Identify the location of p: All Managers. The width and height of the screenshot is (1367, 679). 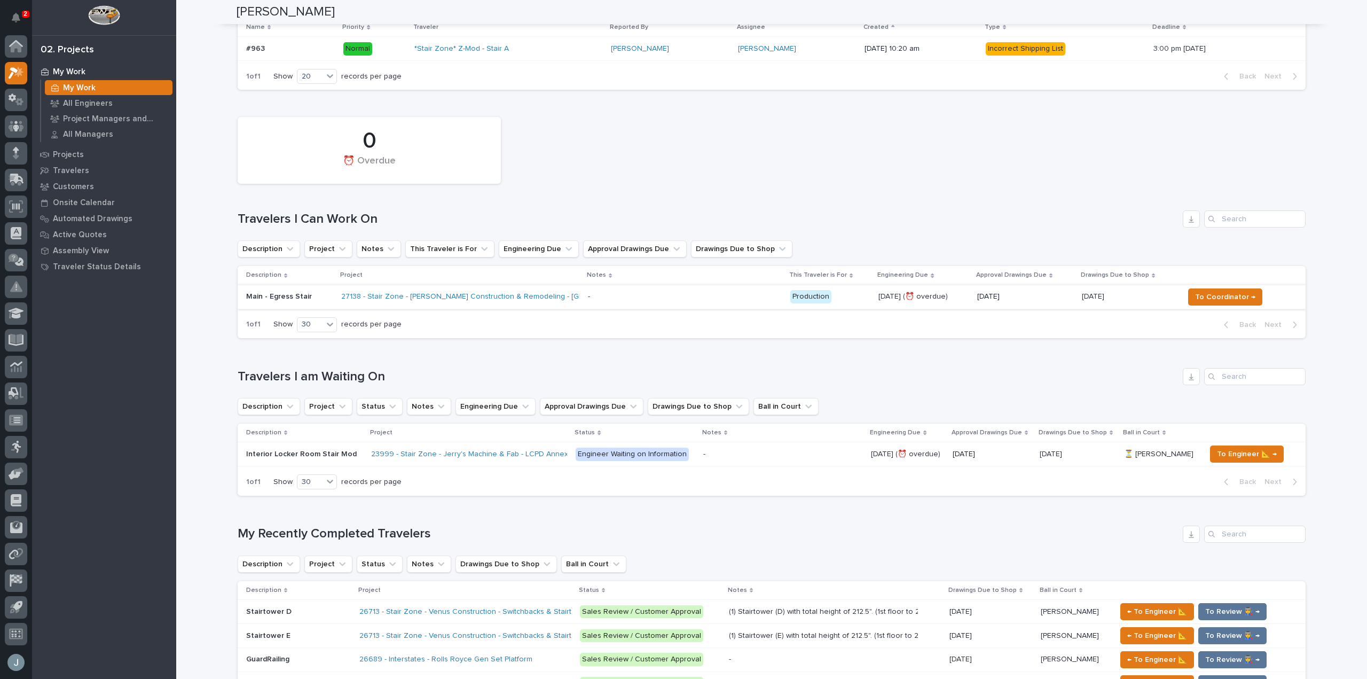
(88, 135).